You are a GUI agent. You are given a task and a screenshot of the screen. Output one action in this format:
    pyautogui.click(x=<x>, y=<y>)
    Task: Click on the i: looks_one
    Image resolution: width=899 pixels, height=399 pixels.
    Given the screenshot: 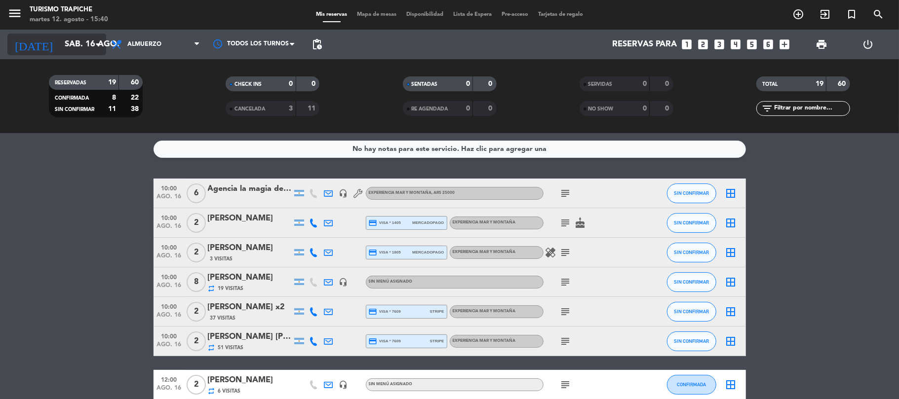 What is the action you would take?
    pyautogui.click(x=687, y=44)
    